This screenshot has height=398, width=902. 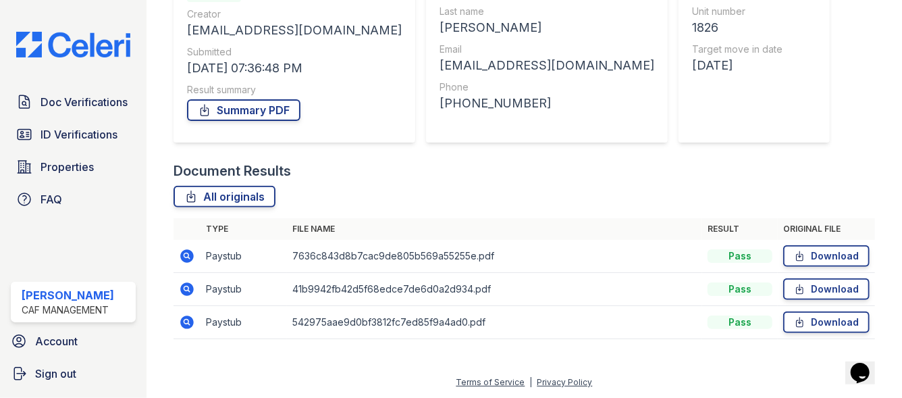 What do you see at coordinates (565, 381) in the screenshot?
I see `a: Privacy Policy` at bounding box center [565, 381].